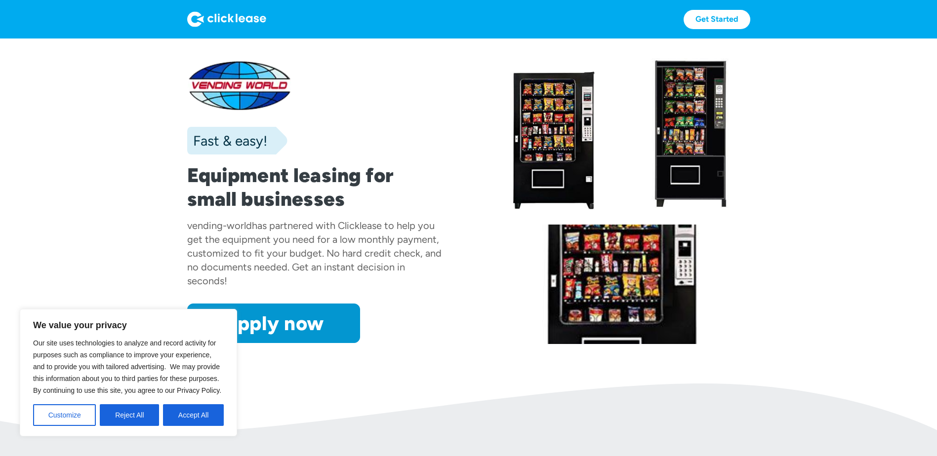 This screenshot has width=937, height=456. I want to click on span: Our site uses technologies to analyze and record activity for purposes such as compliance to impr..., so click(127, 367).